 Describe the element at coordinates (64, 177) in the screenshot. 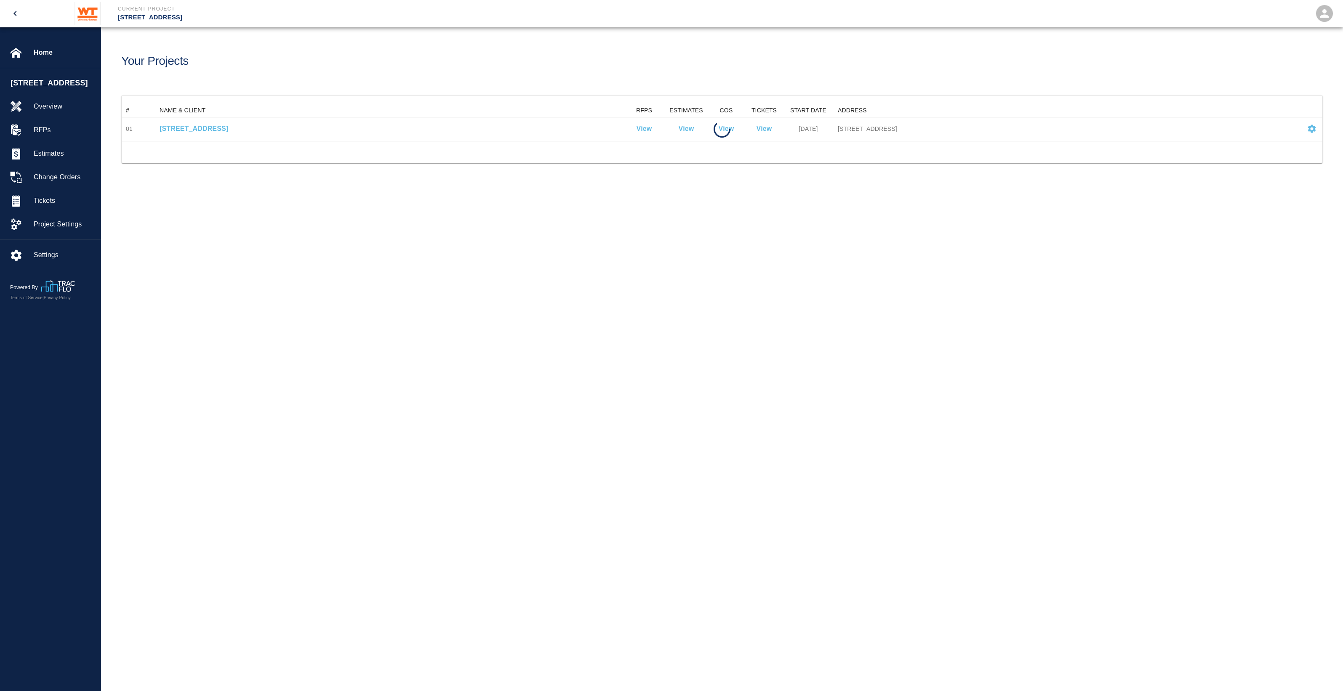

I see `span: Change Orders` at that location.